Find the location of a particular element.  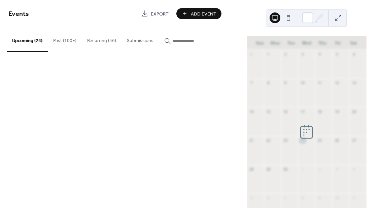

a: Add Event is located at coordinates (199, 13).